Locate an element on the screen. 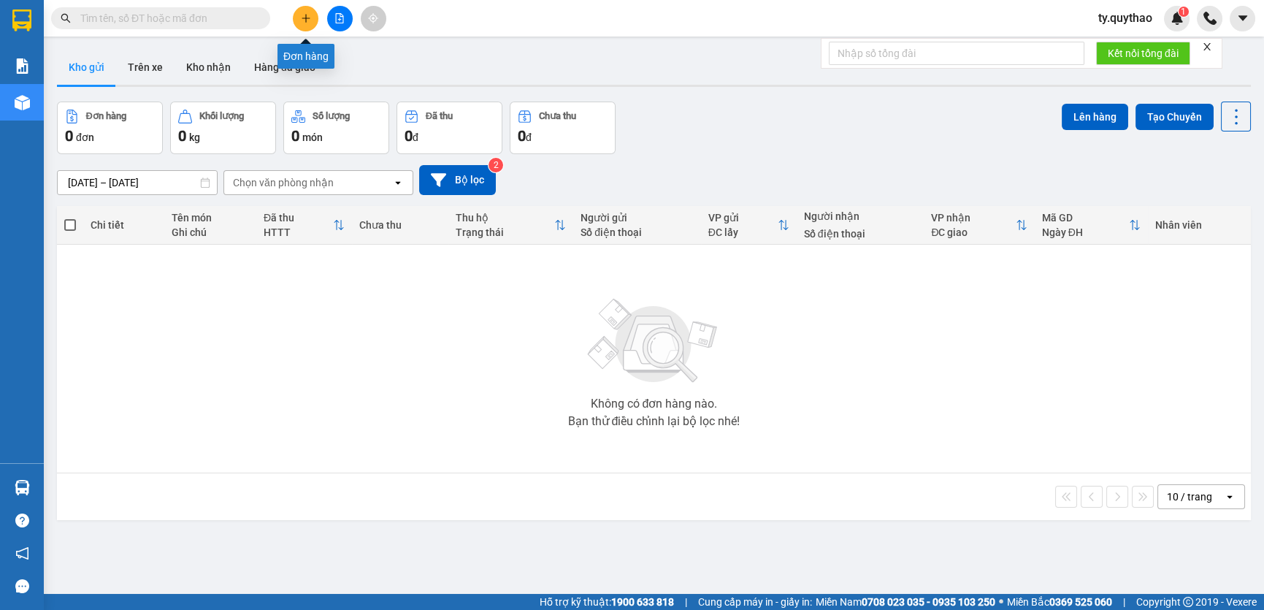 The height and width of the screenshot is (610, 1264). strong: 1900 633 818 is located at coordinates (643, 602).